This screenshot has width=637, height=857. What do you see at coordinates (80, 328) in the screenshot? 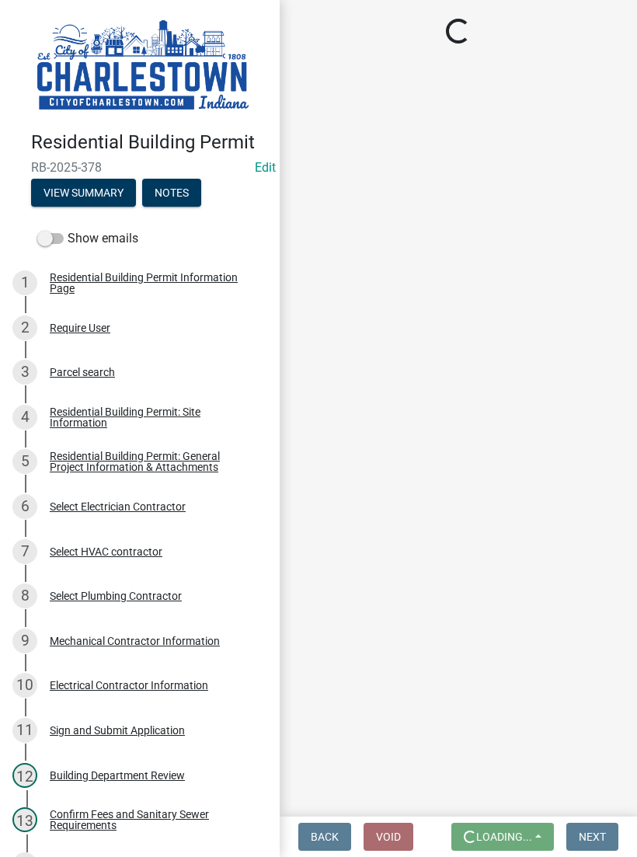
I see `div: Require User` at bounding box center [80, 328].